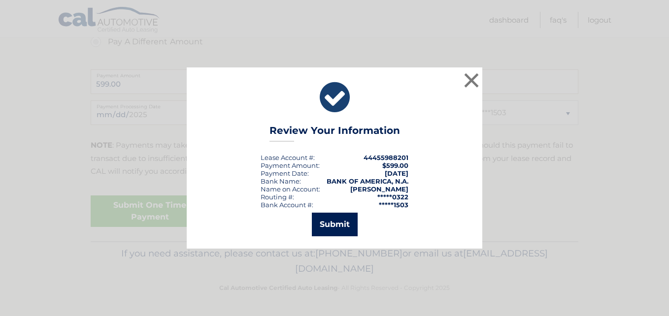 This screenshot has width=669, height=316. What do you see at coordinates (281, 181) in the screenshot?
I see `div: Bank Name:` at bounding box center [281, 181].